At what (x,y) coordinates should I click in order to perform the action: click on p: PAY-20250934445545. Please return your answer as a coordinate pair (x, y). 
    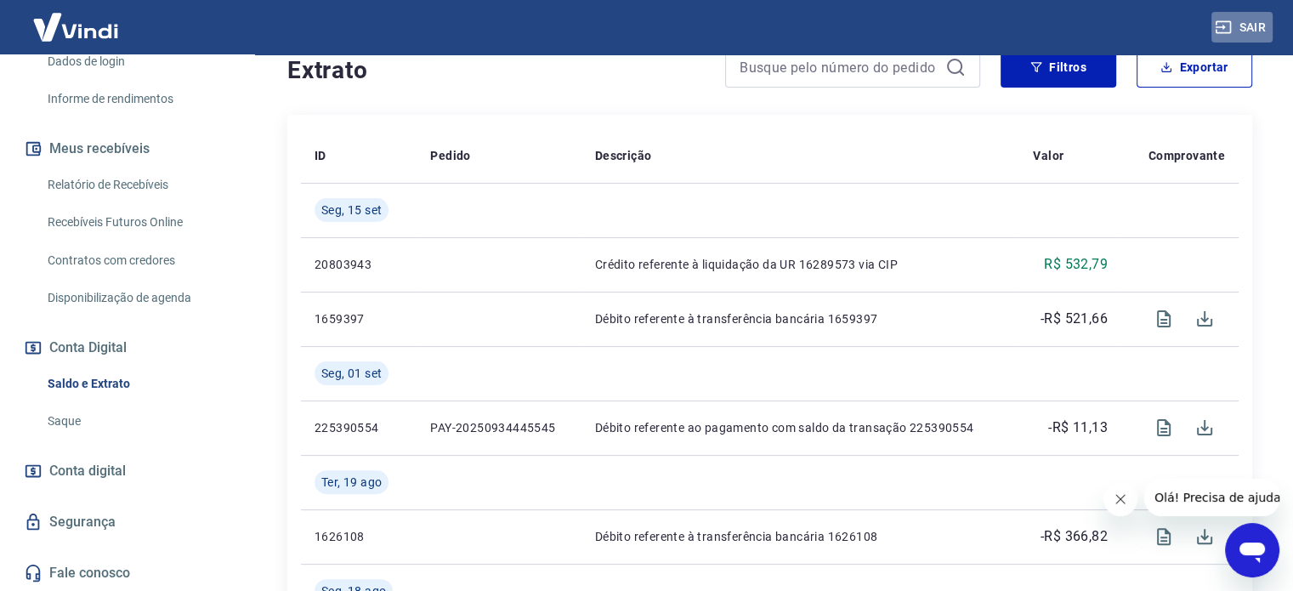
    Looking at the image, I should click on (498, 427).